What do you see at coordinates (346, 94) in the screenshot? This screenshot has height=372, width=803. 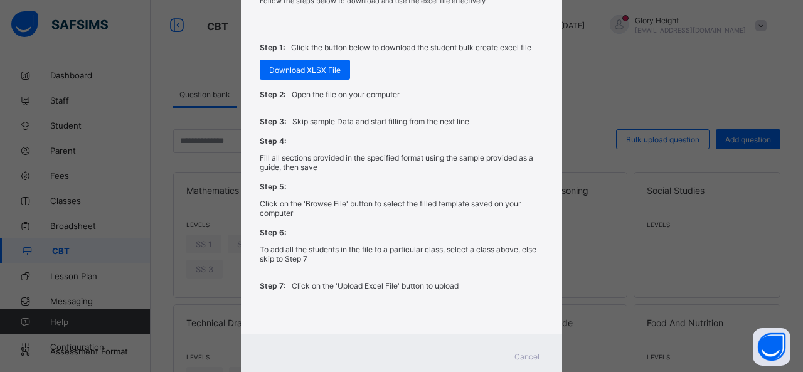 I see `p: Open the file on your computer` at bounding box center [346, 94].